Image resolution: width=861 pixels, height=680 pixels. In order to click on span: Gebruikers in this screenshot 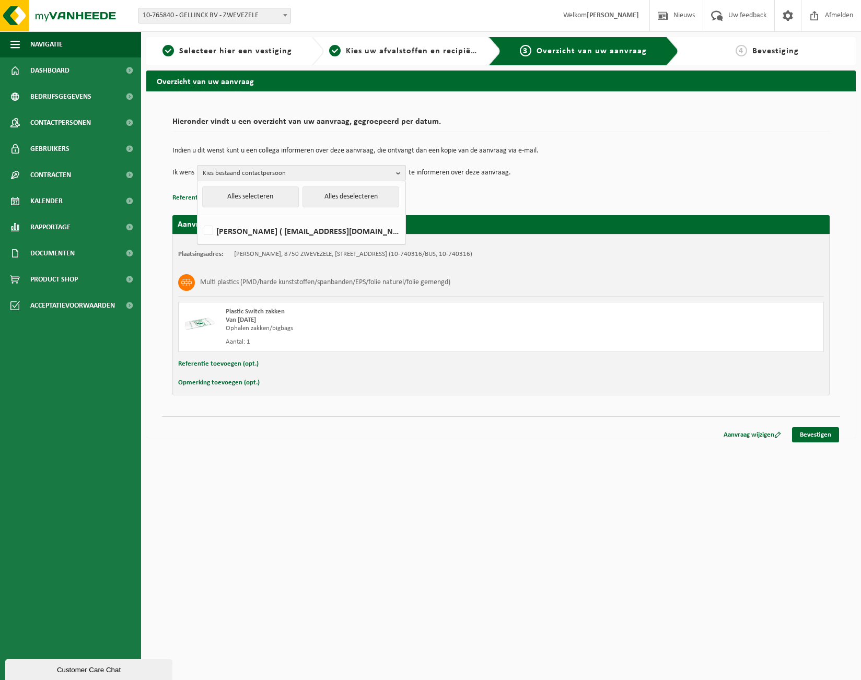, I will do `click(50, 149)`.